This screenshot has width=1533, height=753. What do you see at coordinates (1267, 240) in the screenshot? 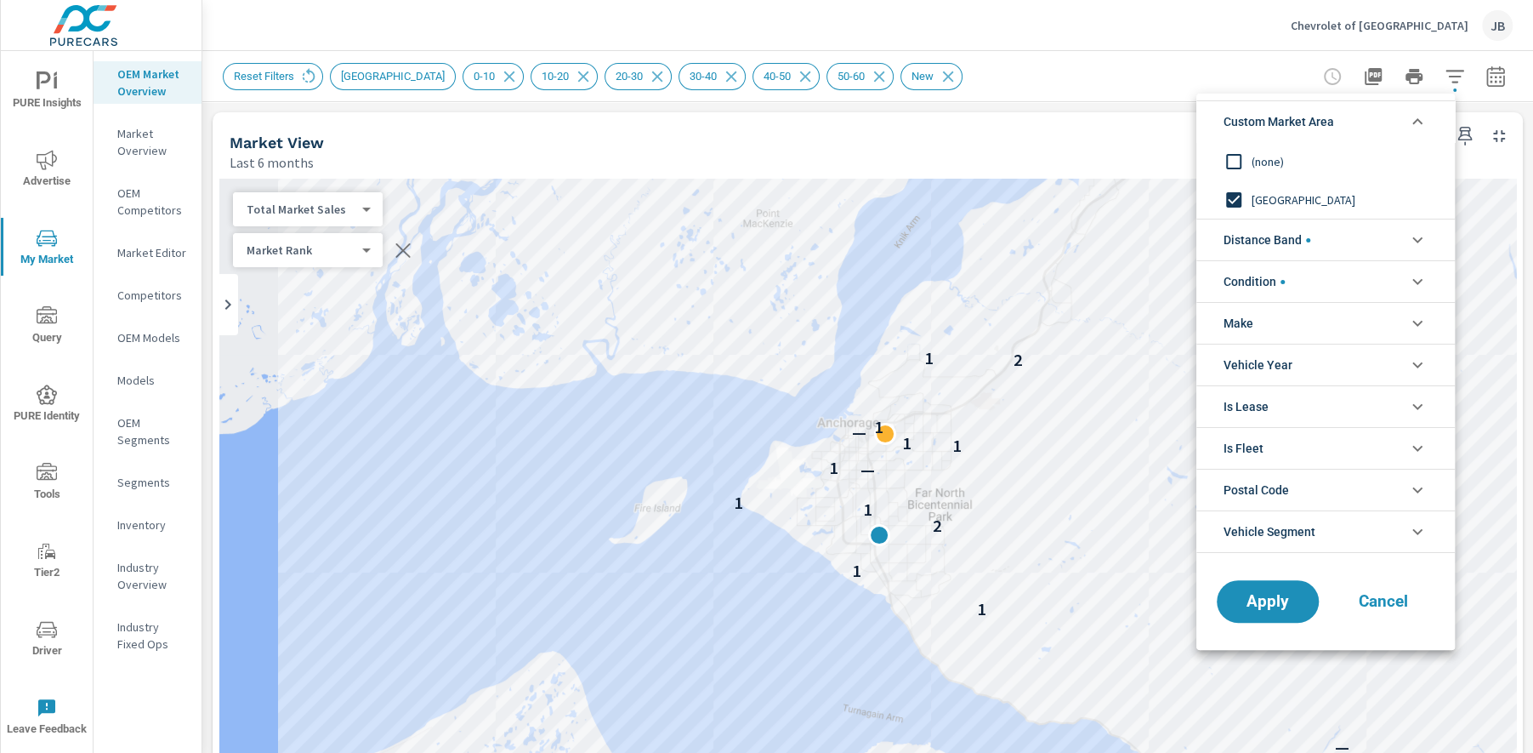
I see `span: Distance Band` at bounding box center [1267, 240].